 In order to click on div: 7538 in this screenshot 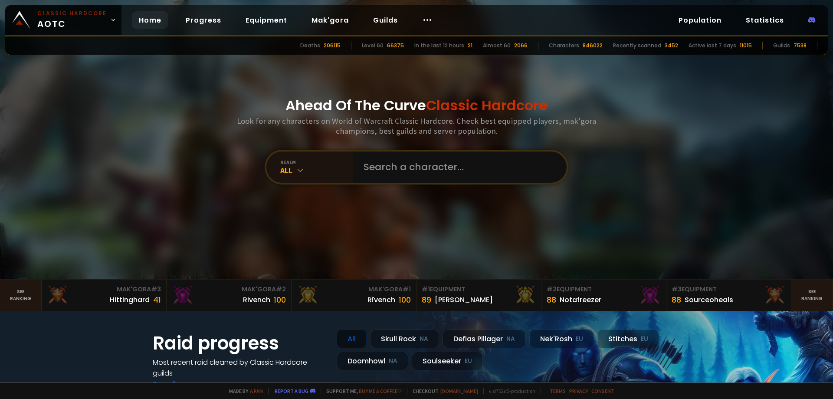, I will do `click(800, 46)`.